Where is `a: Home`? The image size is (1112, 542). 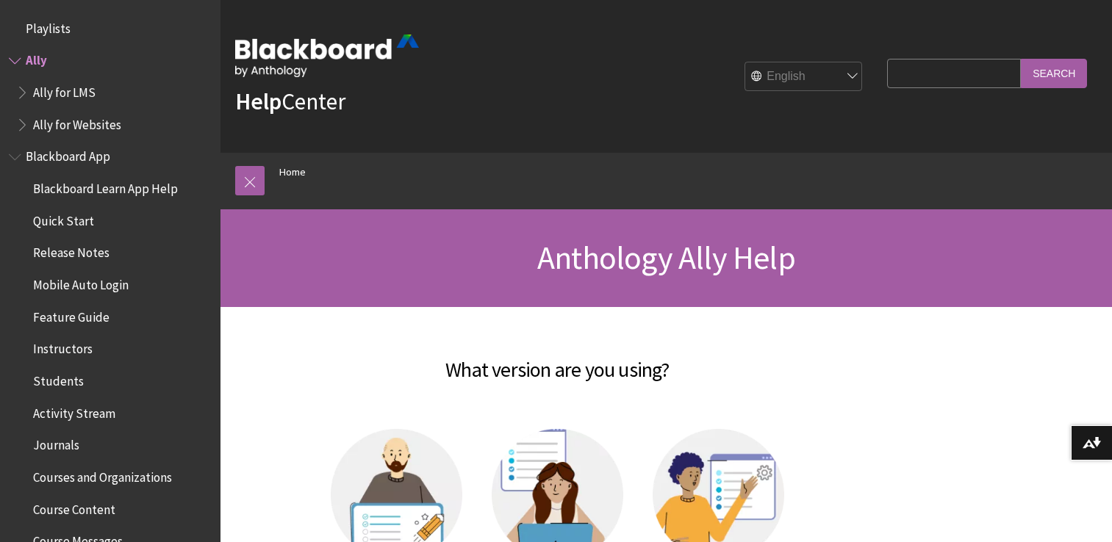
a: Home is located at coordinates (292, 172).